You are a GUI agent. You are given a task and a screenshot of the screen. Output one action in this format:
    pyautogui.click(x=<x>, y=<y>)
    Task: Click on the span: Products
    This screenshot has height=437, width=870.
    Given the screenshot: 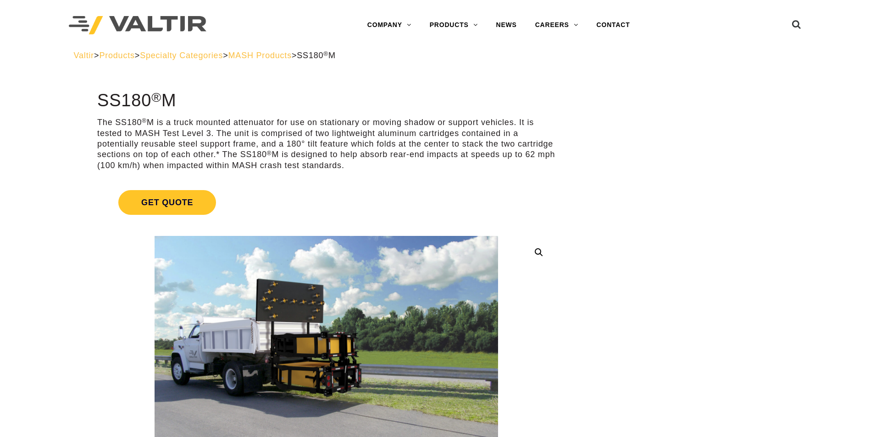 What is the action you would take?
    pyautogui.click(x=116, y=55)
    